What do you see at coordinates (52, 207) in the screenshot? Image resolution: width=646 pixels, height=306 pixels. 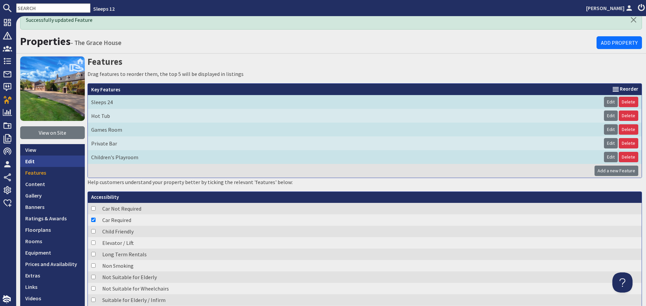 I see `a: Banners` at bounding box center [52, 207].